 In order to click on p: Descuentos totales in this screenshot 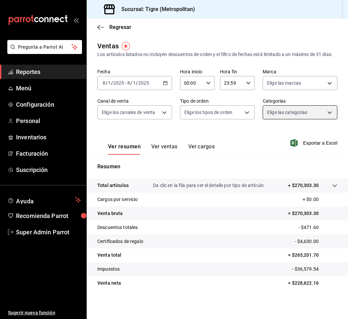, I will do `click(117, 227)`.